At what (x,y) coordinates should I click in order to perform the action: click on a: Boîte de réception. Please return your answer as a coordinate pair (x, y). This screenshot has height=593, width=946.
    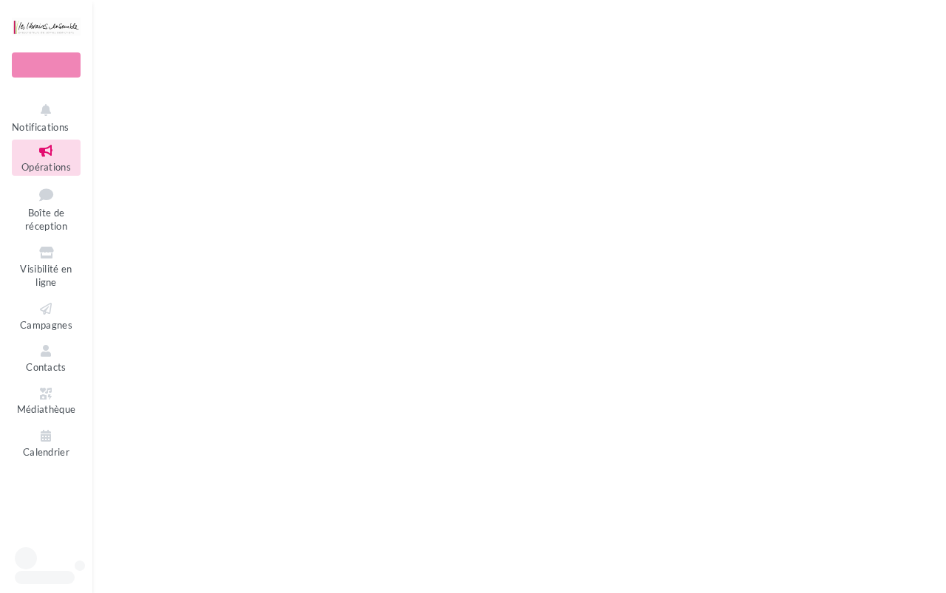
    Looking at the image, I should click on (46, 208).